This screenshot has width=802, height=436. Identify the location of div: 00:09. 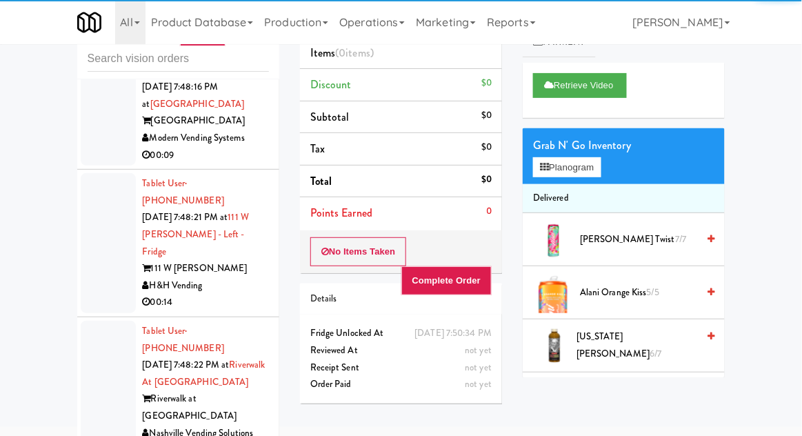
(205, 155).